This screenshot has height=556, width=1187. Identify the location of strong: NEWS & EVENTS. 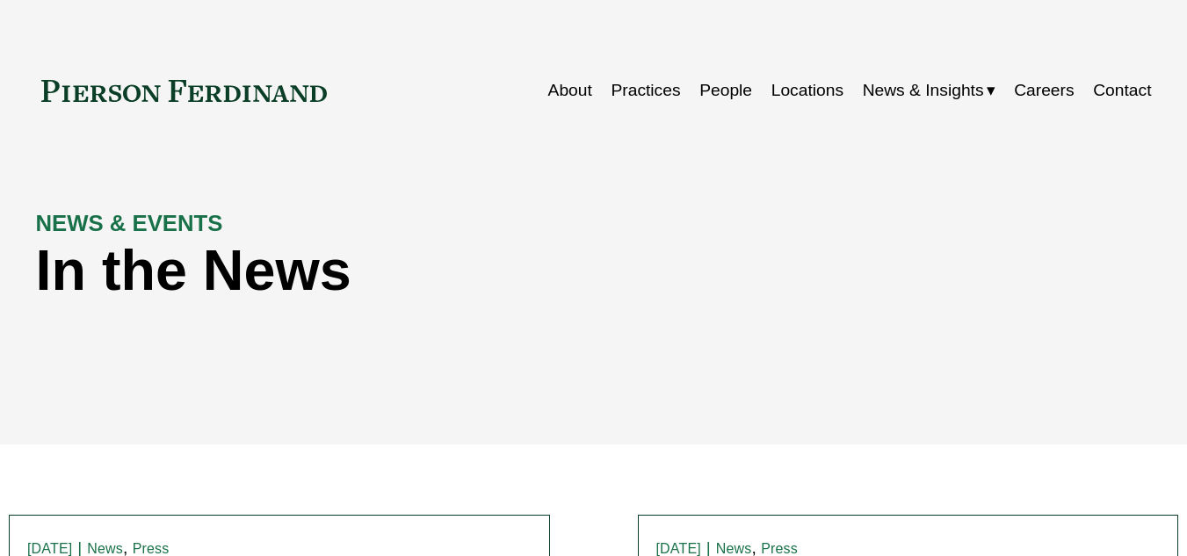
(129, 223).